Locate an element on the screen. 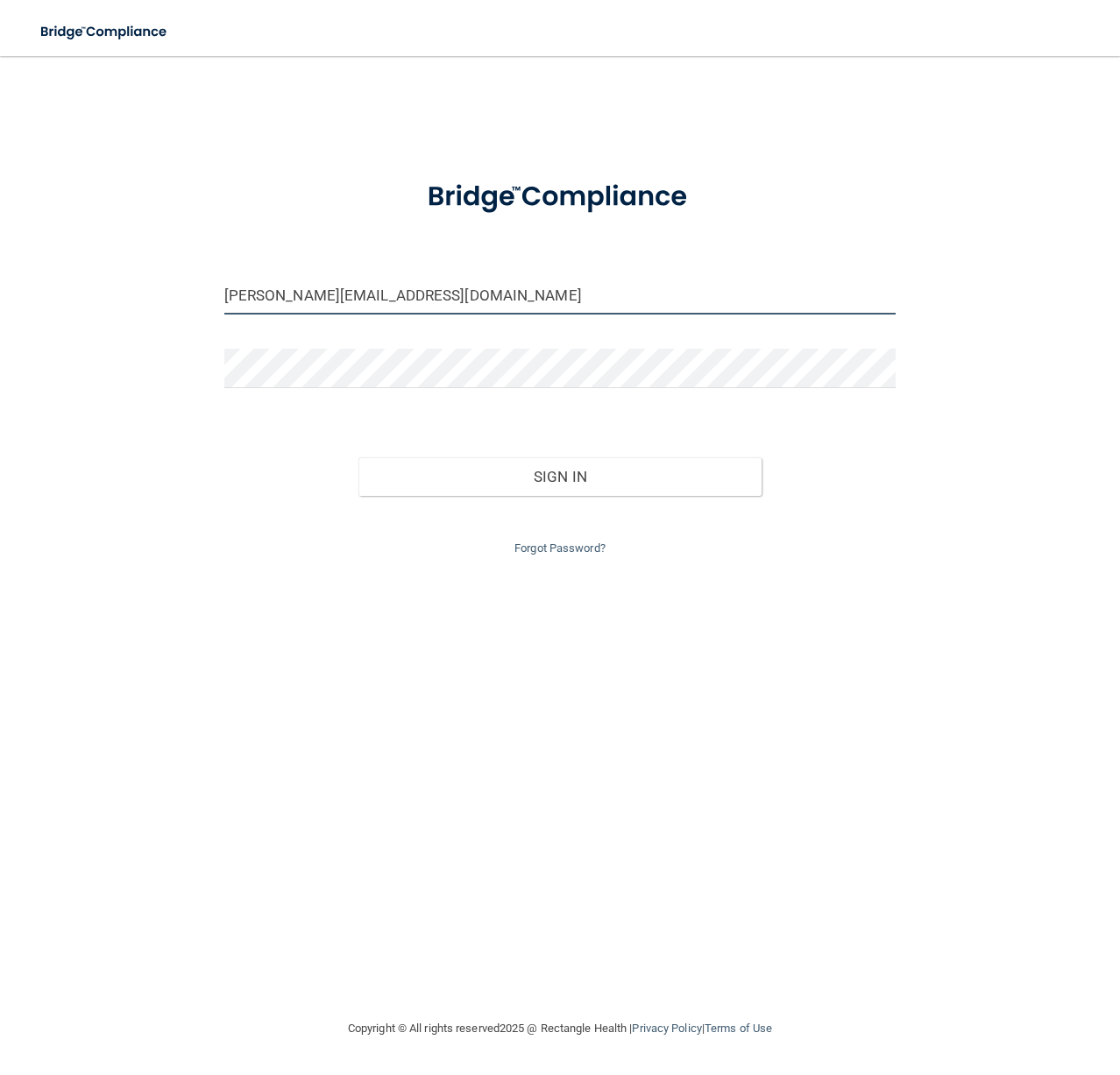  input: Email is located at coordinates (560, 294).